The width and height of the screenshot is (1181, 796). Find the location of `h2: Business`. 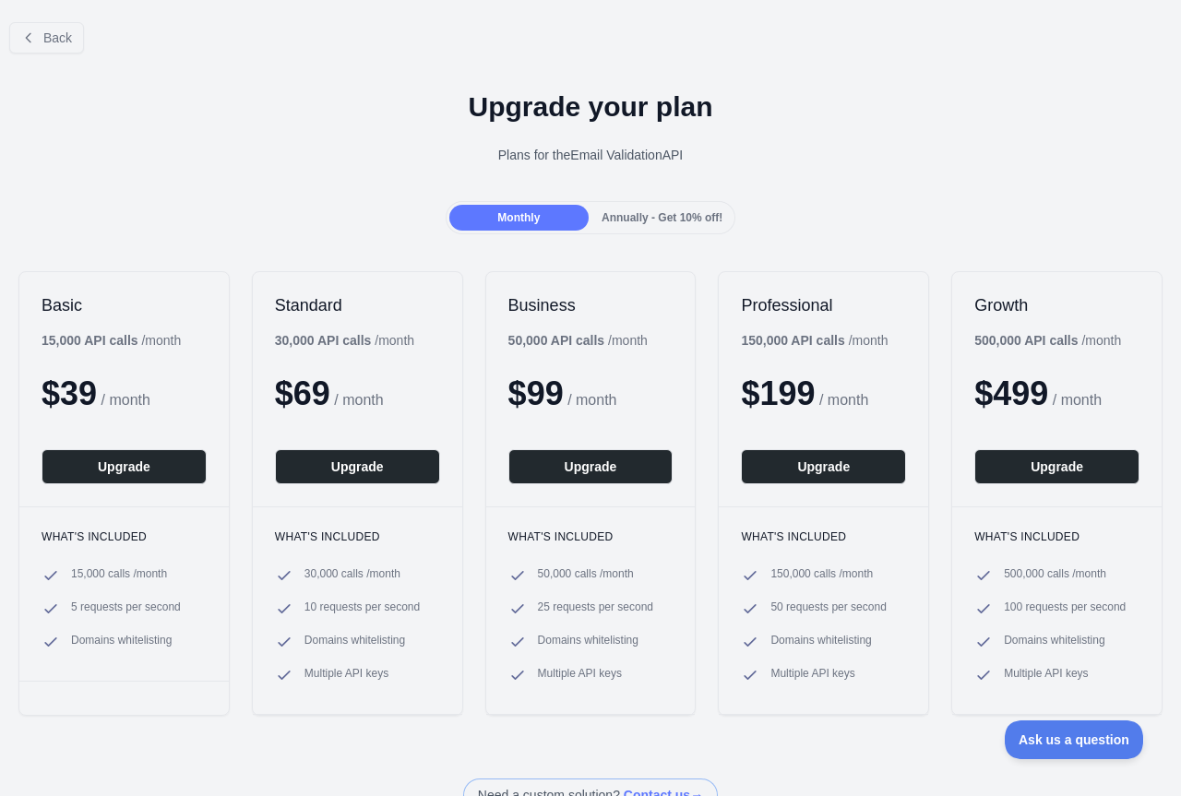

h2: Business is located at coordinates (591, 305).